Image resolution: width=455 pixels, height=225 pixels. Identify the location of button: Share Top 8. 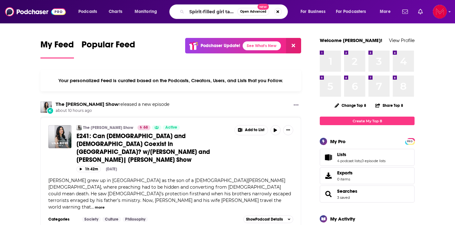
(389, 105).